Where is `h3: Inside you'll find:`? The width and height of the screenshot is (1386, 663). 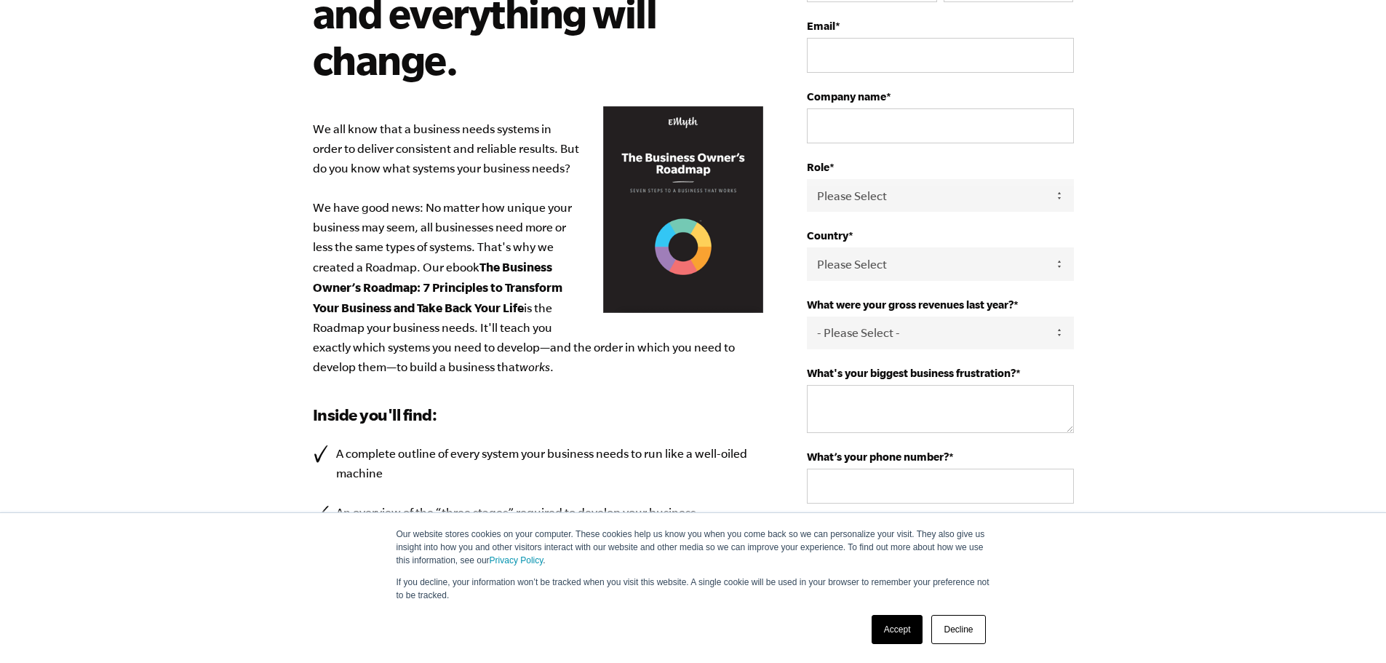
h3: Inside you'll find: is located at coordinates (538, 415).